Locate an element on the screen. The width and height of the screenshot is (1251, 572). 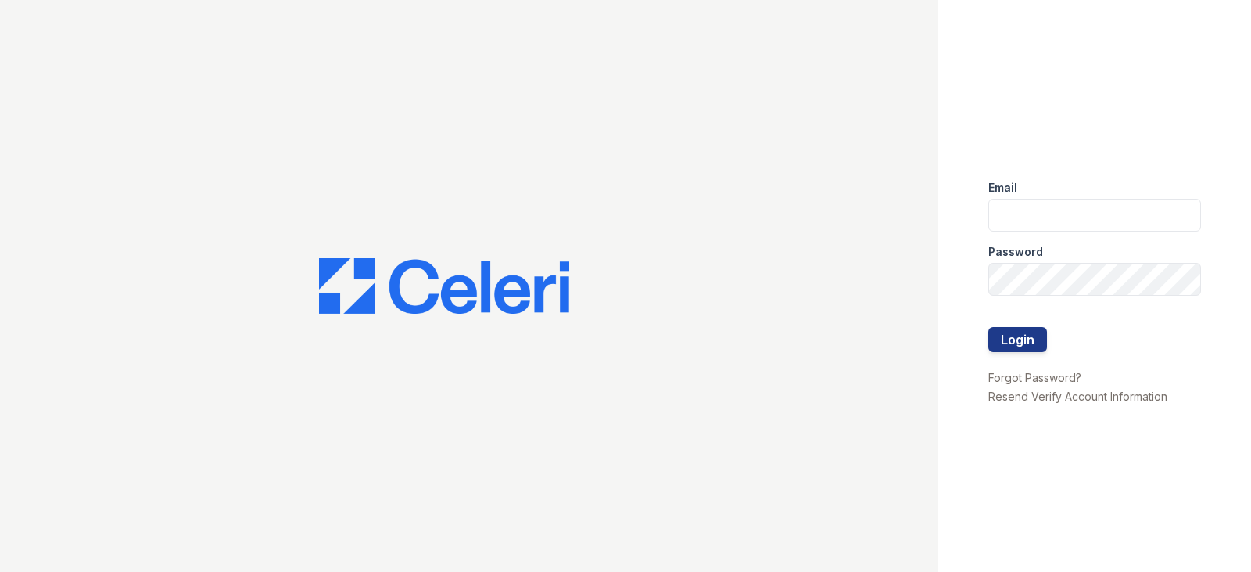
label: Email is located at coordinates (1002, 188).